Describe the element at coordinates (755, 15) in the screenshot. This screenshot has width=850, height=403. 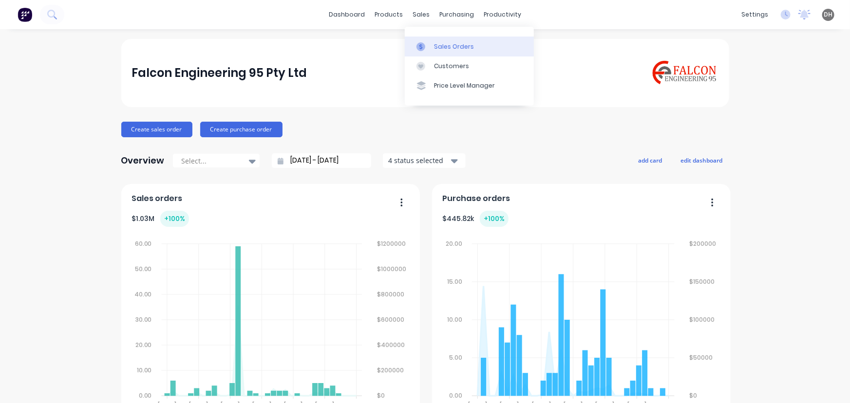
I see `div: settings` at that location.